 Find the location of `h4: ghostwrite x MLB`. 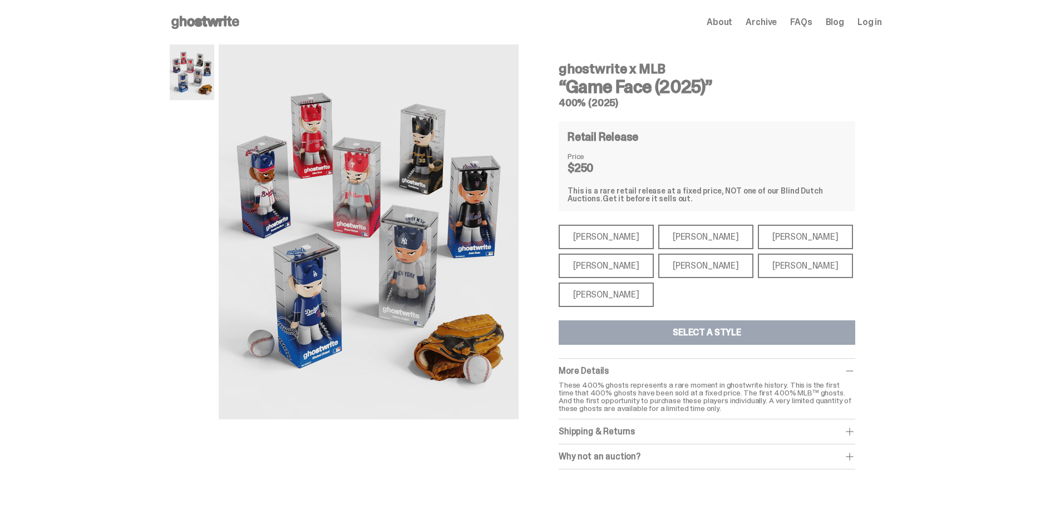

h4: ghostwrite x MLB is located at coordinates (707, 69).